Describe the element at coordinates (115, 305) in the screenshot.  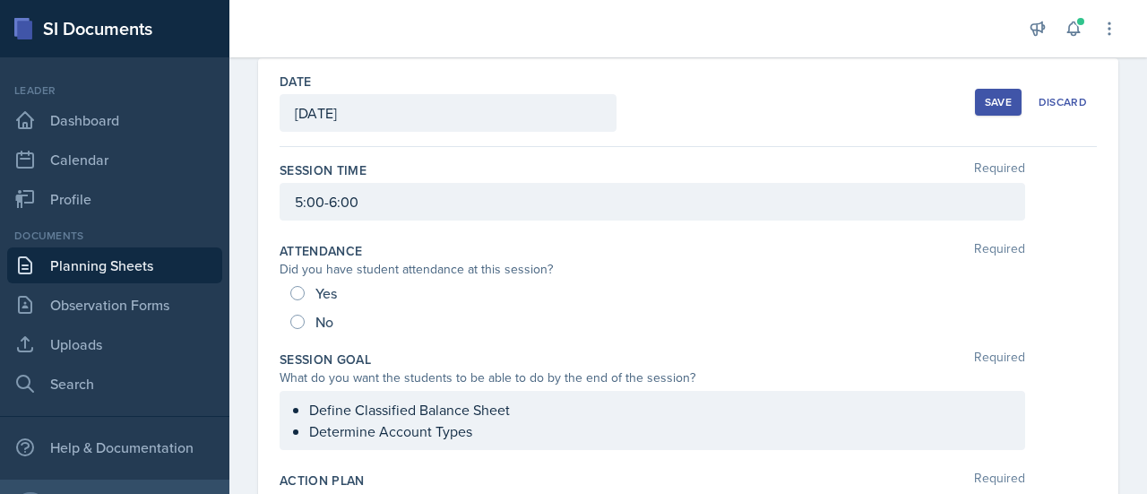
I see `a: Observation Forms` at that location.